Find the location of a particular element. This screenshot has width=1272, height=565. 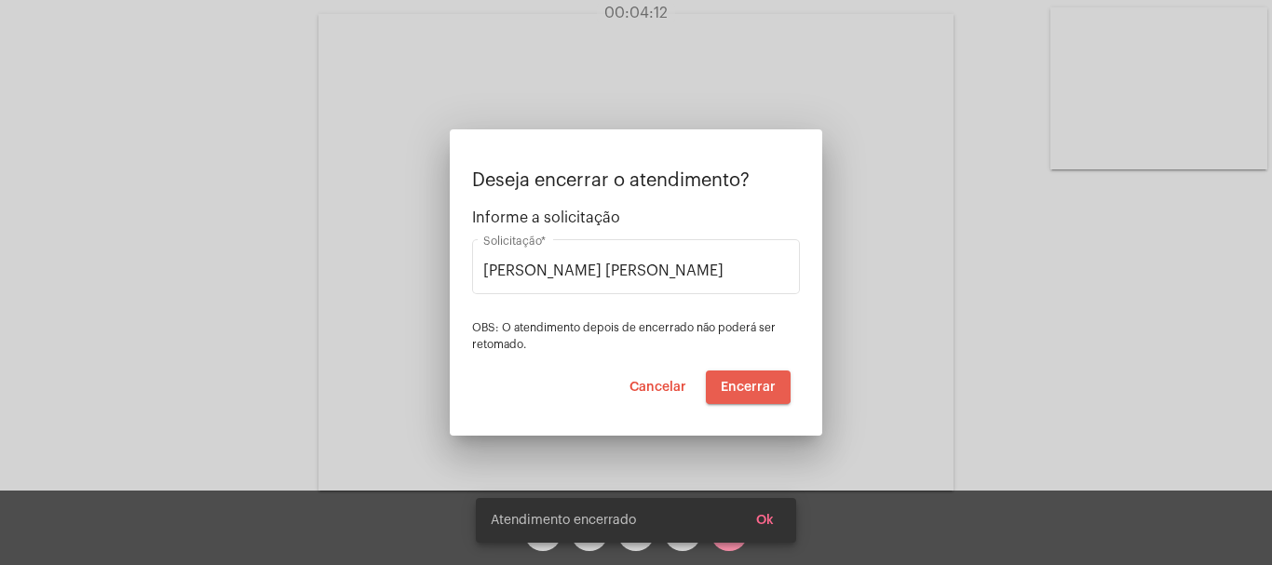

span: Atendimento encerrado is located at coordinates (563, 520).